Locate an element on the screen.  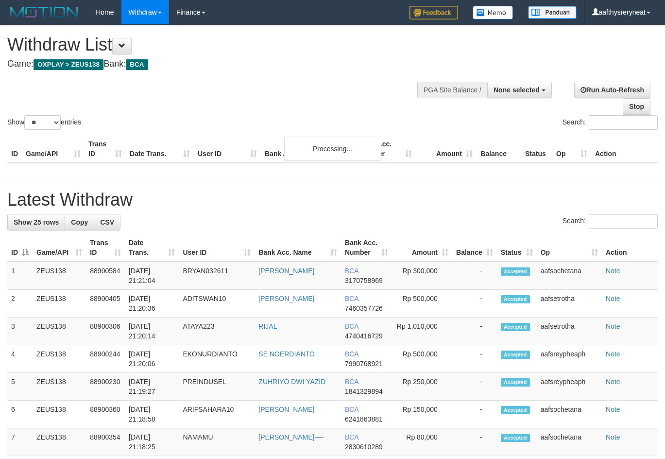
td: 88900244 is located at coordinates (105, 359).